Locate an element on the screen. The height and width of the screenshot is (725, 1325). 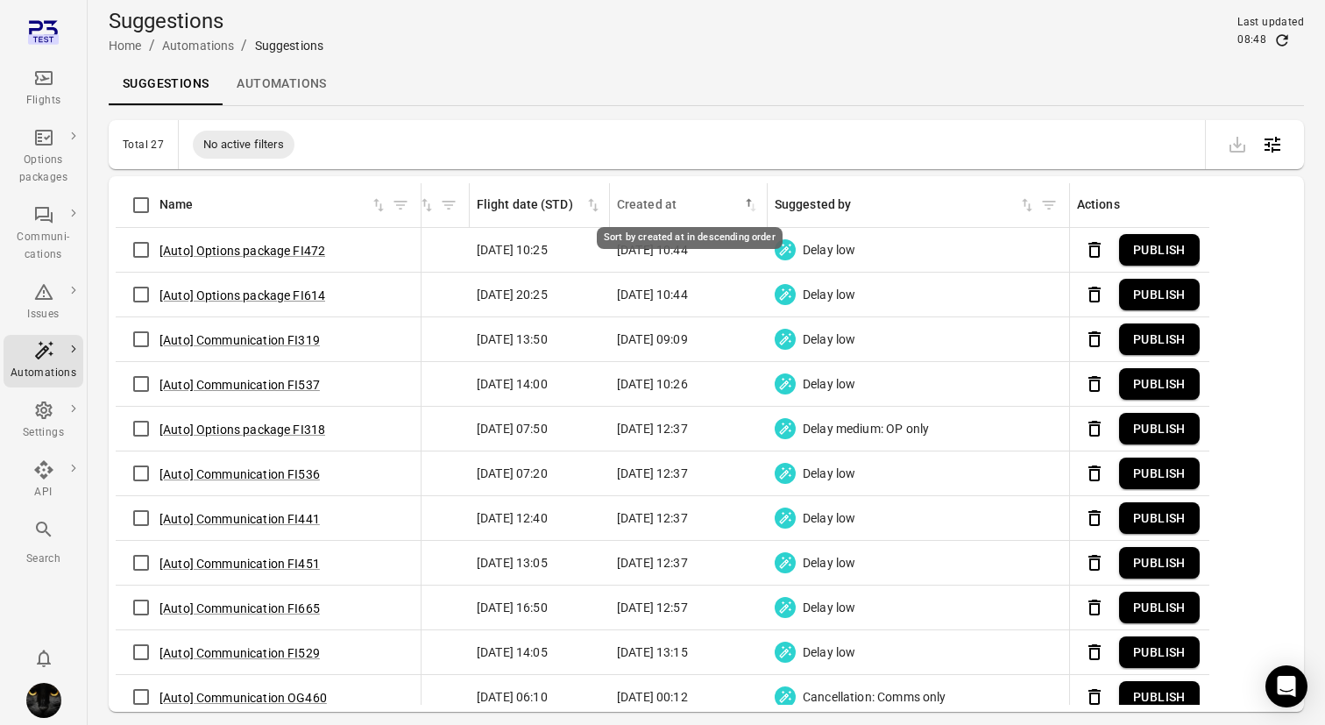
button: Search is located at coordinates (43, 543).